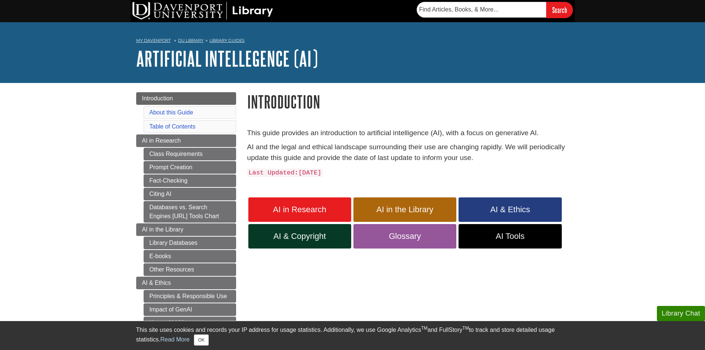 This screenshot has height=350, width=705. What do you see at coordinates (190, 323) in the screenshot?
I see `a: Harm of LLMs` at bounding box center [190, 323].